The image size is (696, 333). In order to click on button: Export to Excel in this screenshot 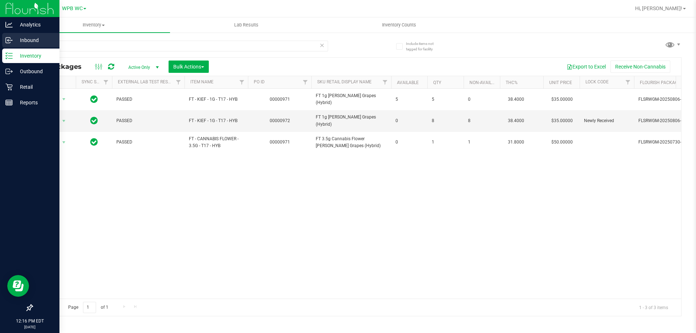, I will do `click(586, 67)`.